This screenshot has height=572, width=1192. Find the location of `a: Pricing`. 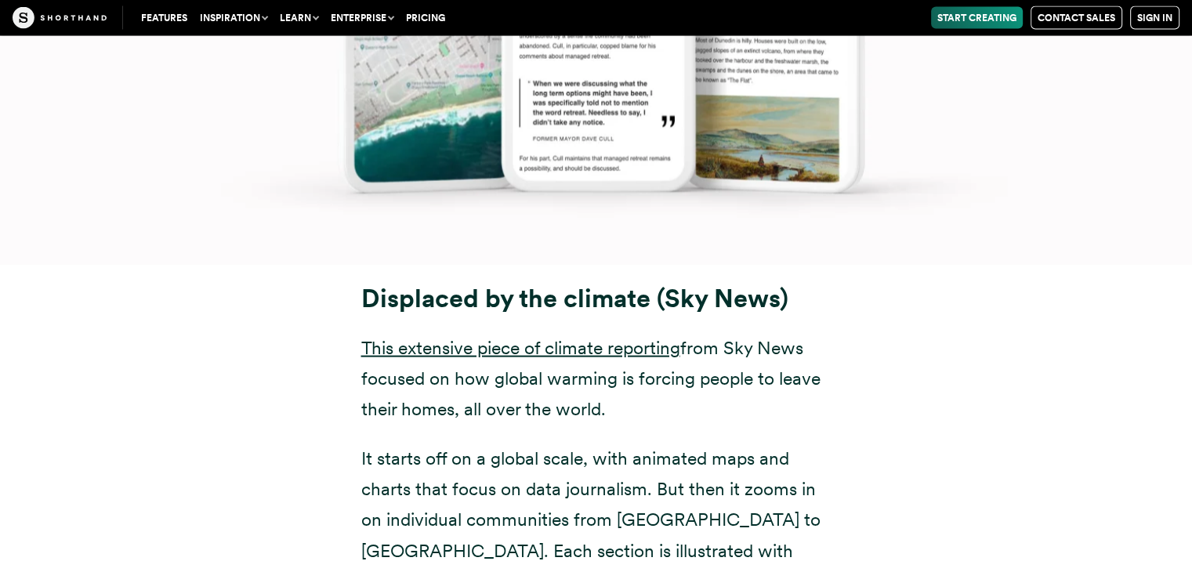

a: Pricing is located at coordinates (425, 18).